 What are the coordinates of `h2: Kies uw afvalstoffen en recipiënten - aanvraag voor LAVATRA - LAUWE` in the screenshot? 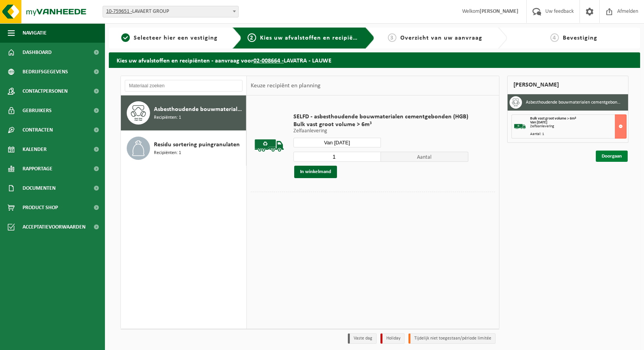 It's located at (374, 60).